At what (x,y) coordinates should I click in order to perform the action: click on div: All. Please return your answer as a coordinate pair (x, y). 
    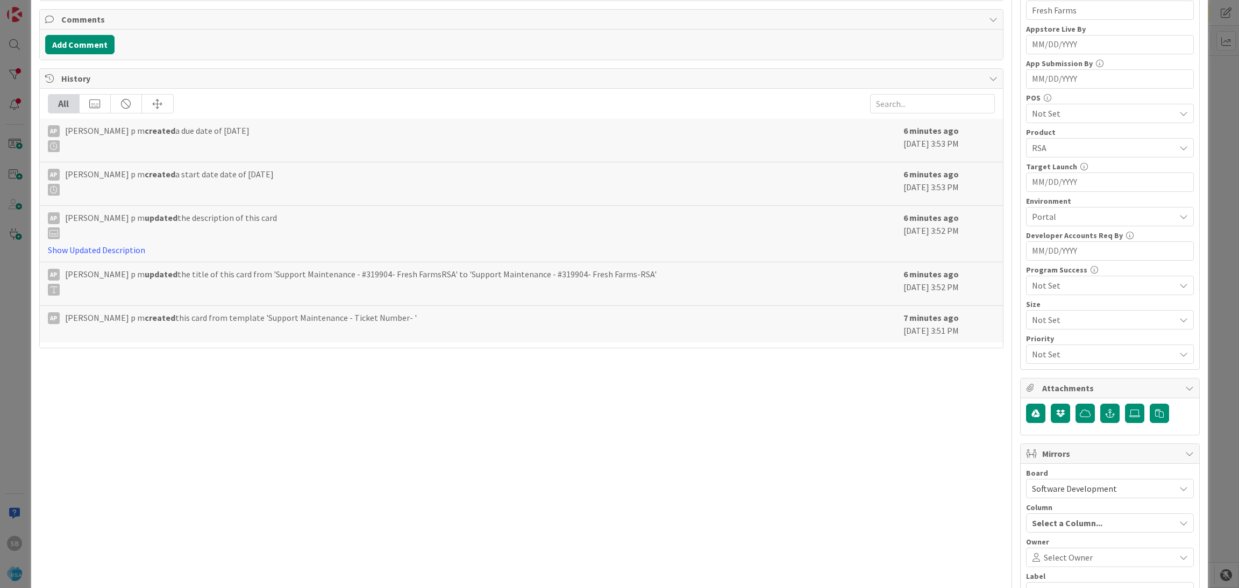
    Looking at the image, I should click on (64, 104).